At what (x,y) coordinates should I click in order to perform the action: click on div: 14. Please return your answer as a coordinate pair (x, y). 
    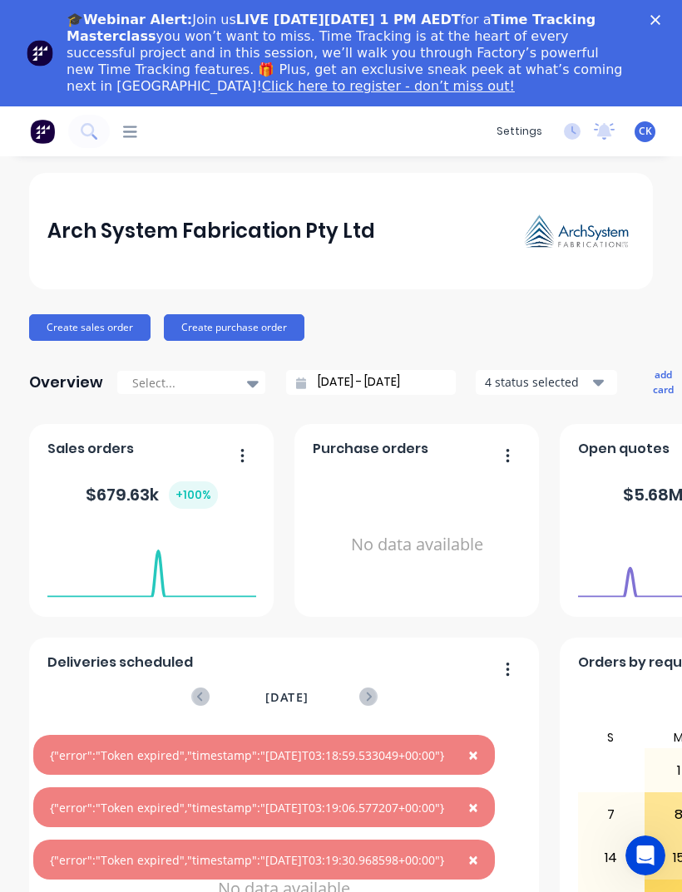
    Looking at the image, I should click on (611, 858).